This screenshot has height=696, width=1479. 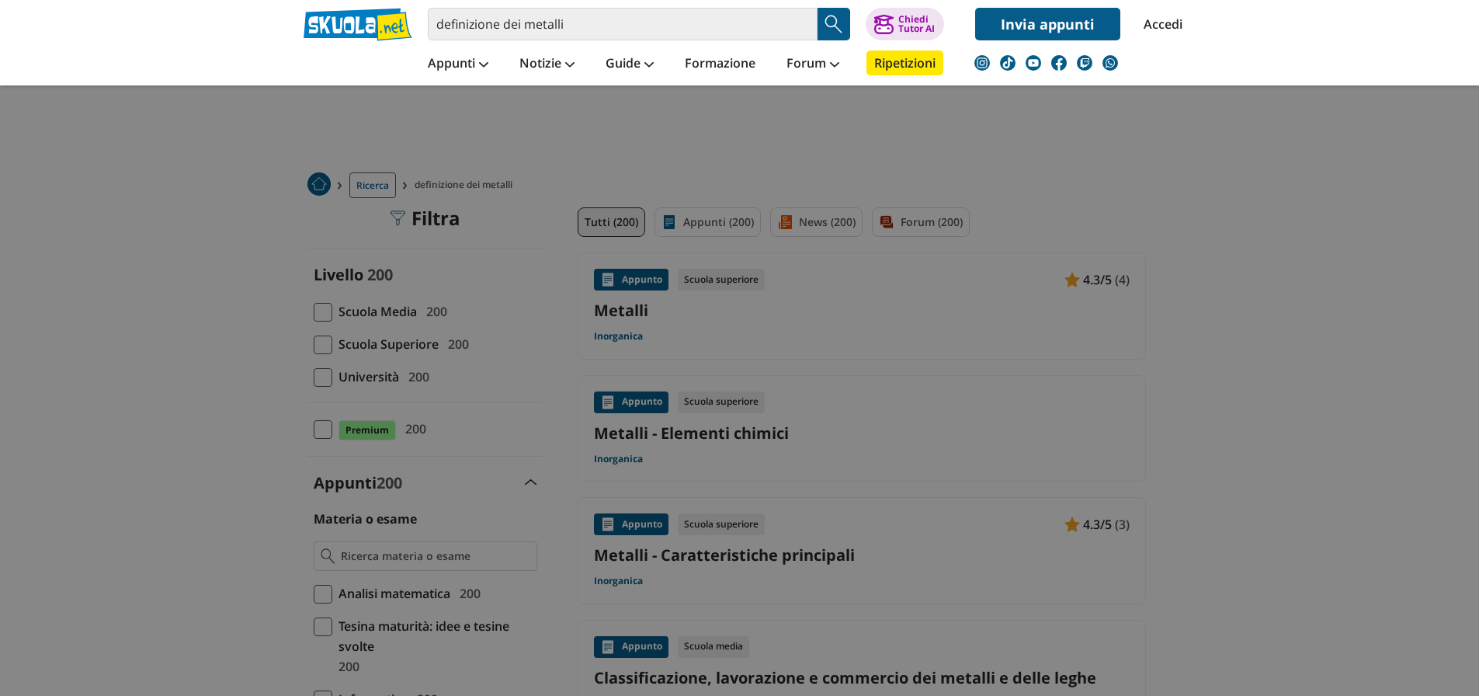 What do you see at coordinates (834, 24) in the screenshot?
I see `button: Search Button` at bounding box center [834, 24].